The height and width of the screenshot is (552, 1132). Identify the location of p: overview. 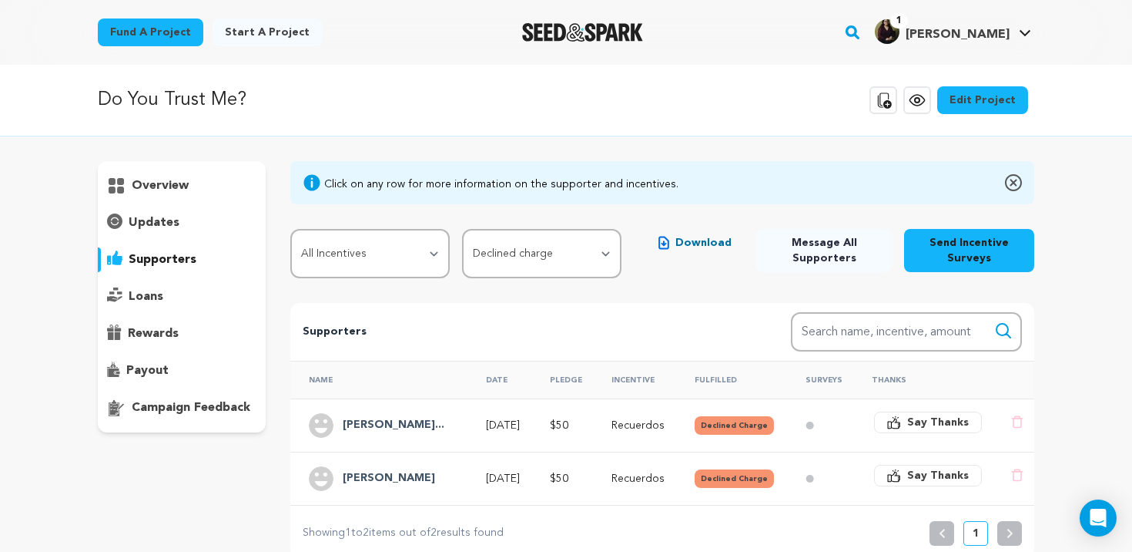
(160, 186).